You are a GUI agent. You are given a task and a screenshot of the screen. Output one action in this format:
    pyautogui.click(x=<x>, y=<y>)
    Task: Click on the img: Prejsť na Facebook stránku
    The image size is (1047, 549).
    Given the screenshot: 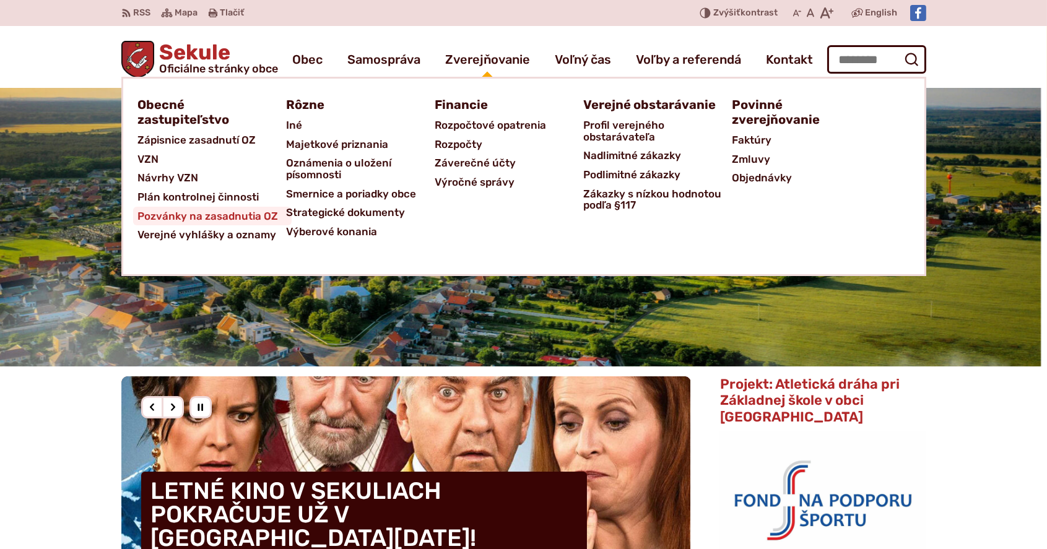 What is the action you would take?
    pyautogui.click(x=918, y=13)
    